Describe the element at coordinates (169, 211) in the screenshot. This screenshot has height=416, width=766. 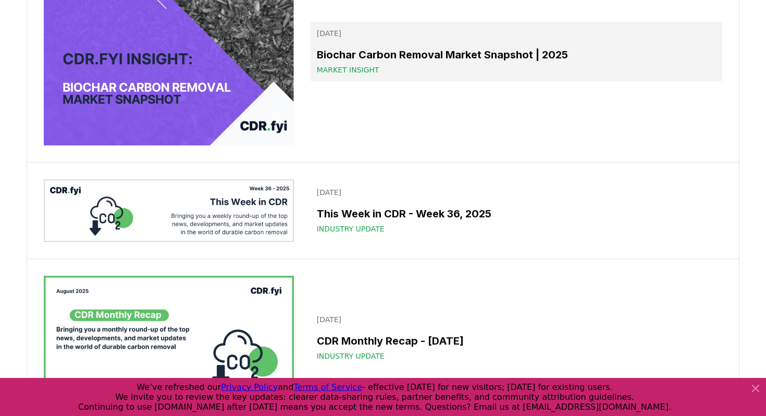
I see `img: This Week in CDR - Week 36, 2025 blog post image` at that location.